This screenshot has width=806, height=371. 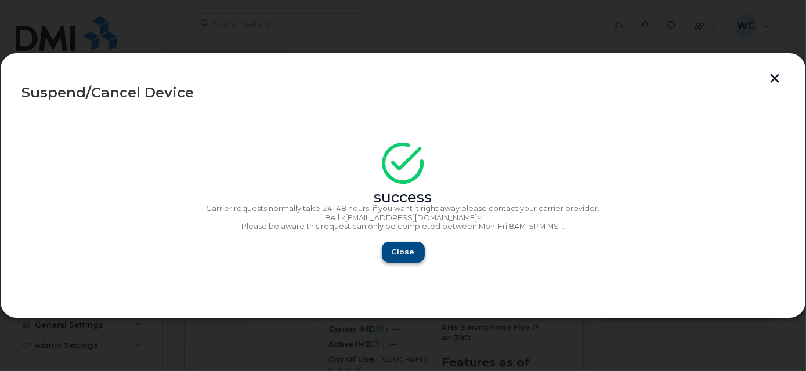 I want to click on button: Close, so click(x=403, y=252).